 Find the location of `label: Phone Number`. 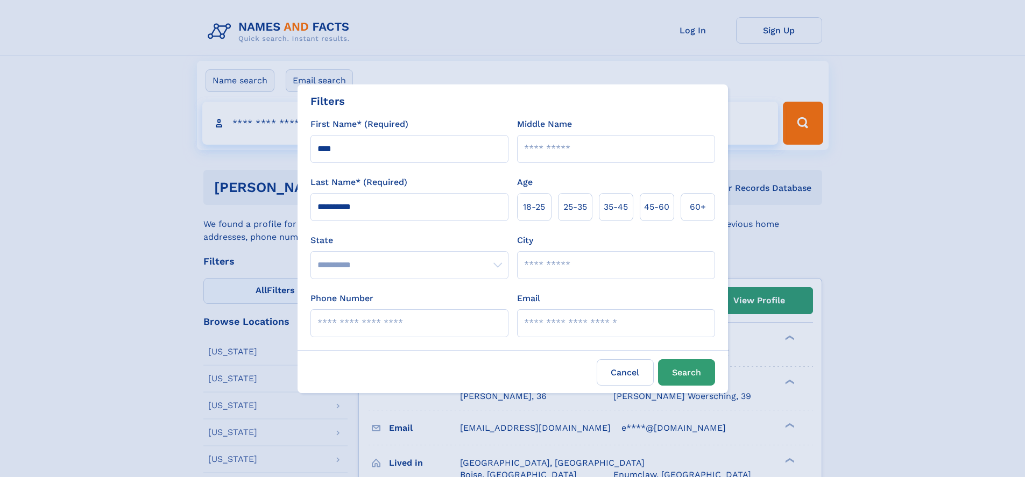

label: Phone Number is located at coordinates (342, 299).